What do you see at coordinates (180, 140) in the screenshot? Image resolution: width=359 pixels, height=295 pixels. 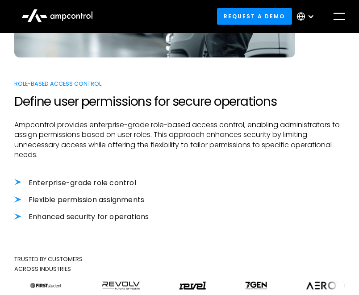 I see `p: Ampcontrol provides enterprise-grade role-based access control, enabling administrators to assign...` at bounding box center [180, 140].